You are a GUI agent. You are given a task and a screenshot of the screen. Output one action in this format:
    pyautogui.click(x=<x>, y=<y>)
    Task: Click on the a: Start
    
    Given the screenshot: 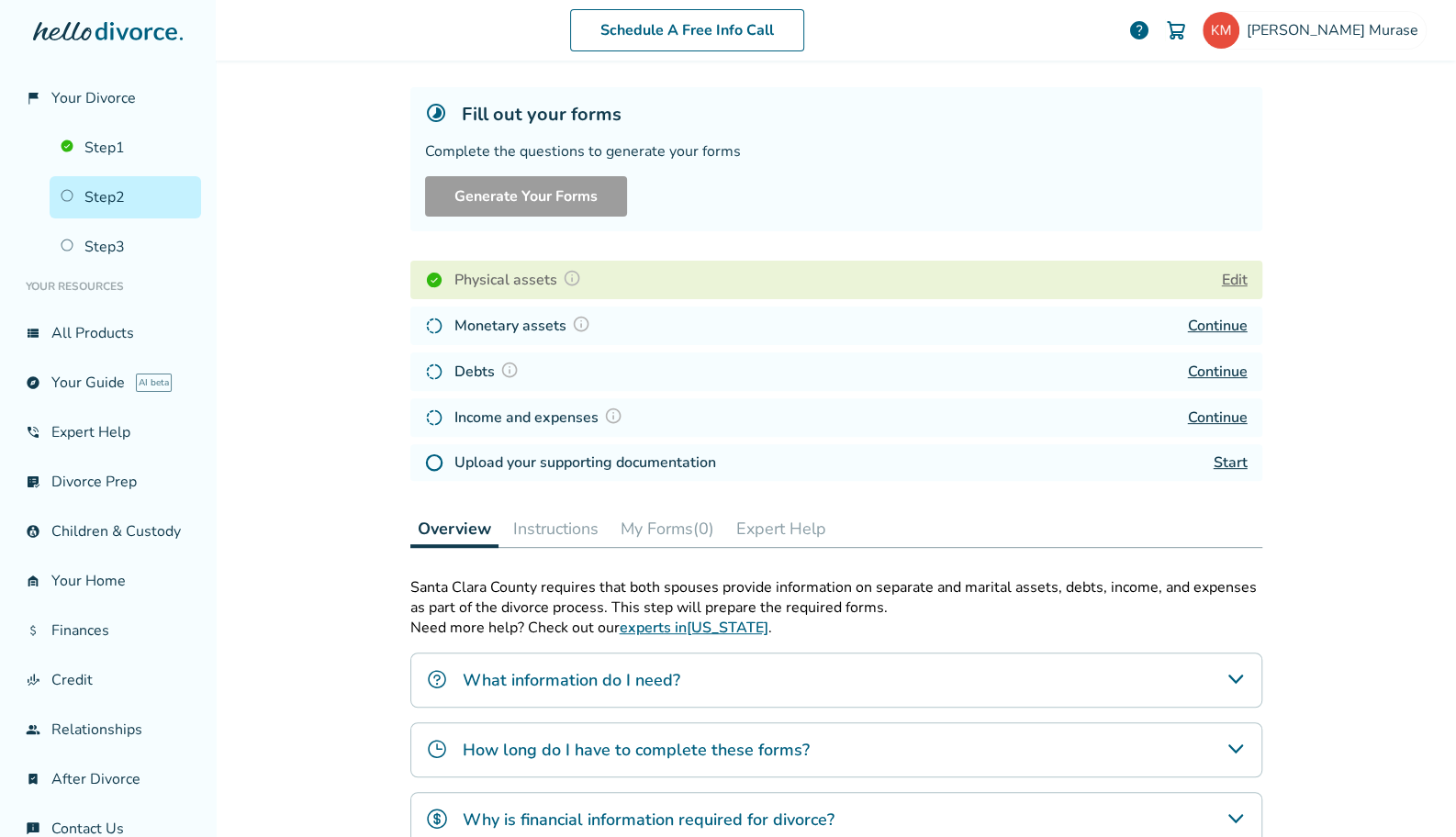 What is the action you would take?
    pyautogui.click(x=1230, y=462)
    